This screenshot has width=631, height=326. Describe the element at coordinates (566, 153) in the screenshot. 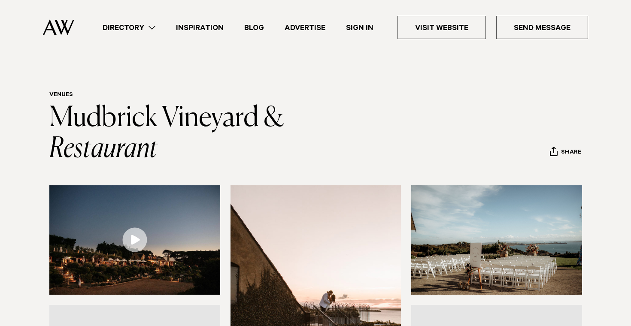

I see `button: Share` at that location.